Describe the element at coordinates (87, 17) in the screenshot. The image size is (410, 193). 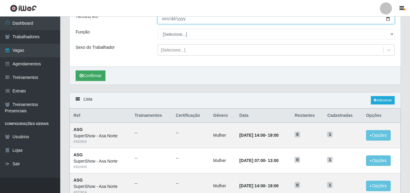
I see `label: Término em` at that location.